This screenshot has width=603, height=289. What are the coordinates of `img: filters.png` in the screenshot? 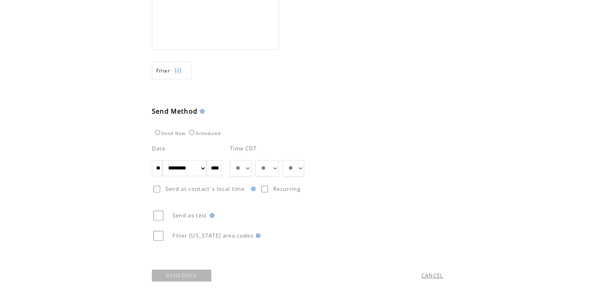 It's located at (178, 71).